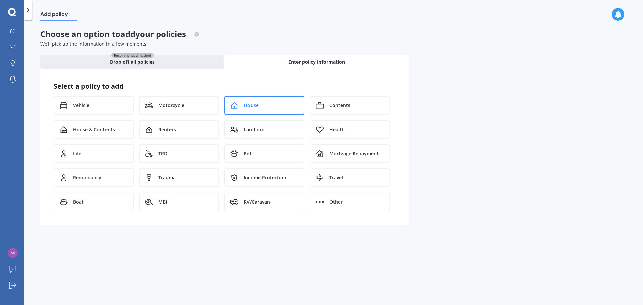 The width and height of the screenshot is (643, 305). I want to click on span: Mortgage Repayment, so click(354, 154).